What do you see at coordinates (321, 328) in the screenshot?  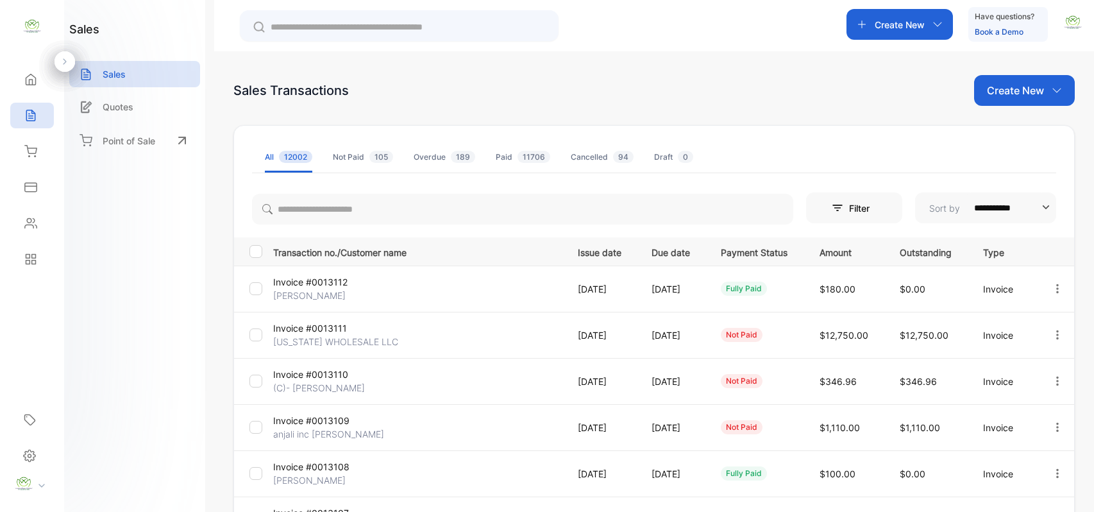 I see `p: Invoice #0013111` at bounding box center [321, 328].